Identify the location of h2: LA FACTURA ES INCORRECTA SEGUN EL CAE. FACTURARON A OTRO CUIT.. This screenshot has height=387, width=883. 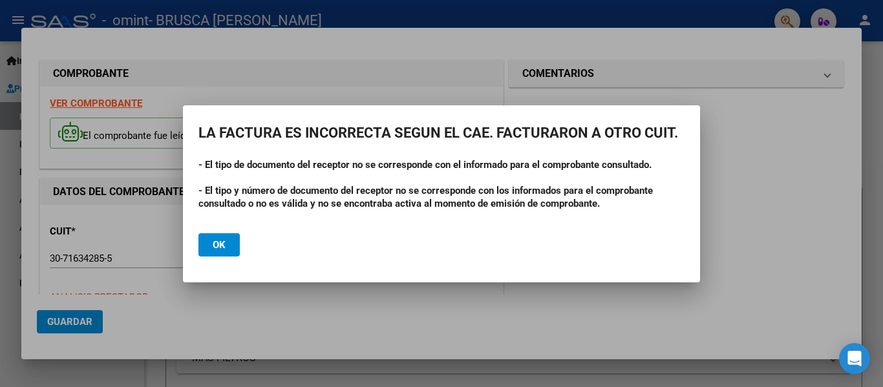
(441, 133).